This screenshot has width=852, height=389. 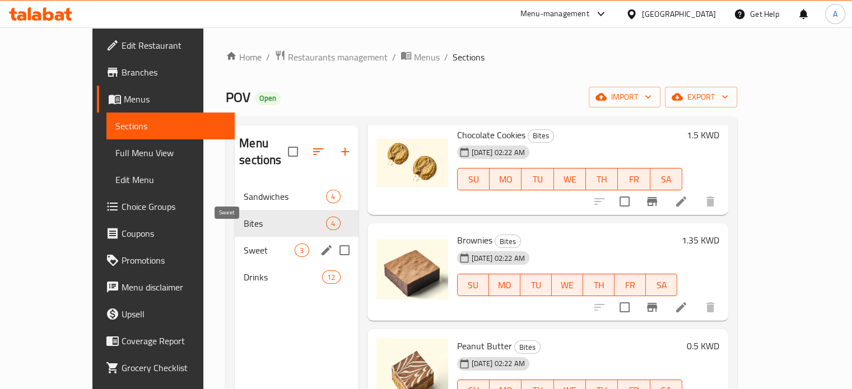 What do you see at coordinates (166, 287) in the screenshot?
I see `a: Menu disclaimer` at bounding box center [166, 287].